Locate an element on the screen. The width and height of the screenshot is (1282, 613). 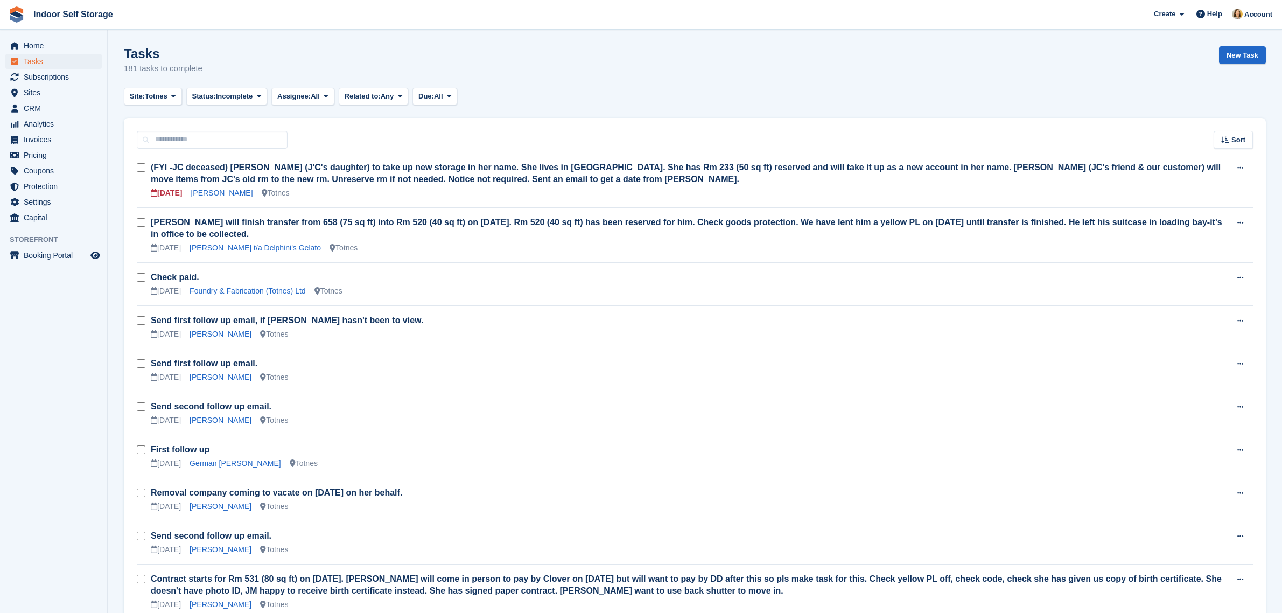
span: Coupons is located at coordinates (56, 171).